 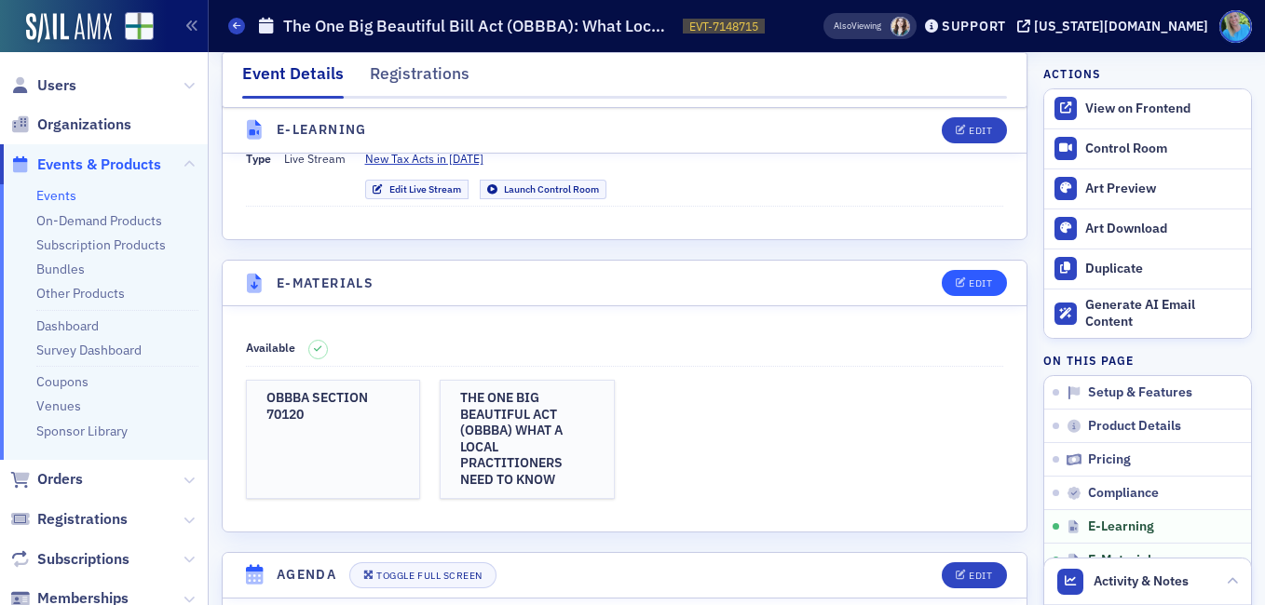 What do you see at coordinates (1072, 74) in the screenshot?
I see `h4: Actions` at bounding box center [1072, 74].